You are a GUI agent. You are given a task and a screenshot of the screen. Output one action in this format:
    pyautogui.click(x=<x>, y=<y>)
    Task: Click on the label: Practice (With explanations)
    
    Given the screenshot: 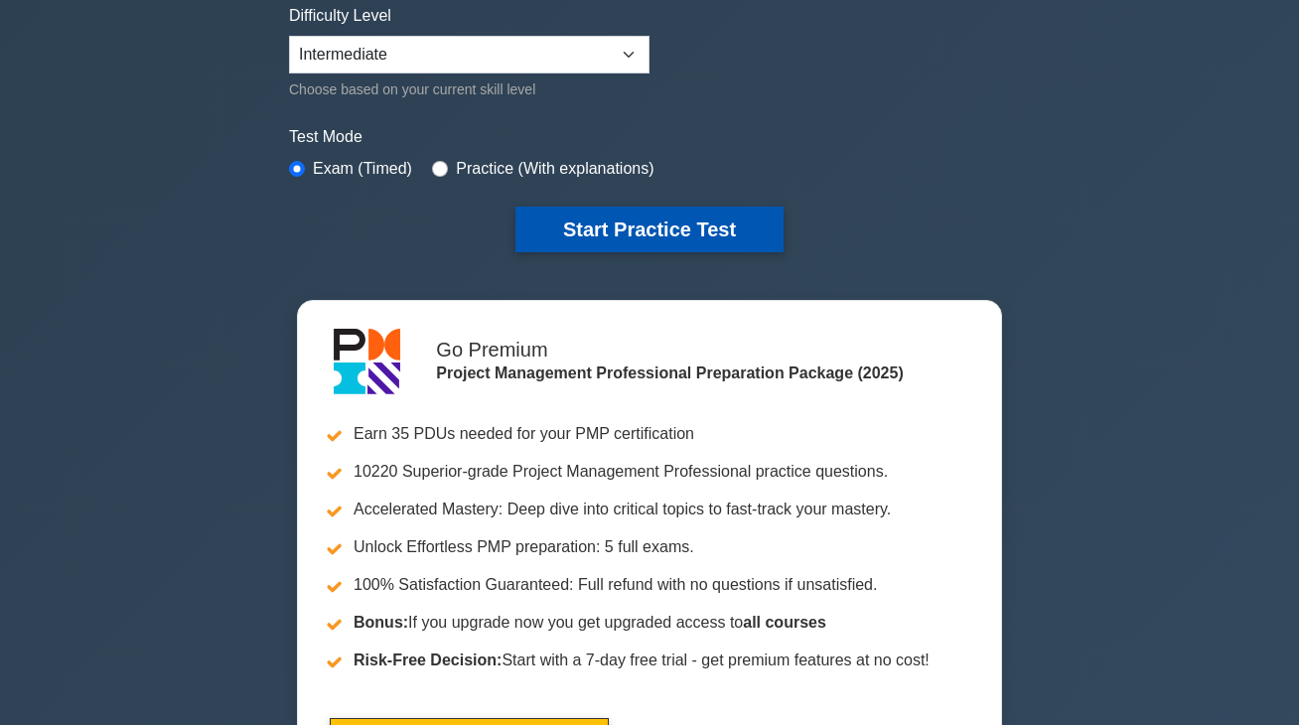 What is the action you would take?
    pyautogui.click(x=554, y=169)
    